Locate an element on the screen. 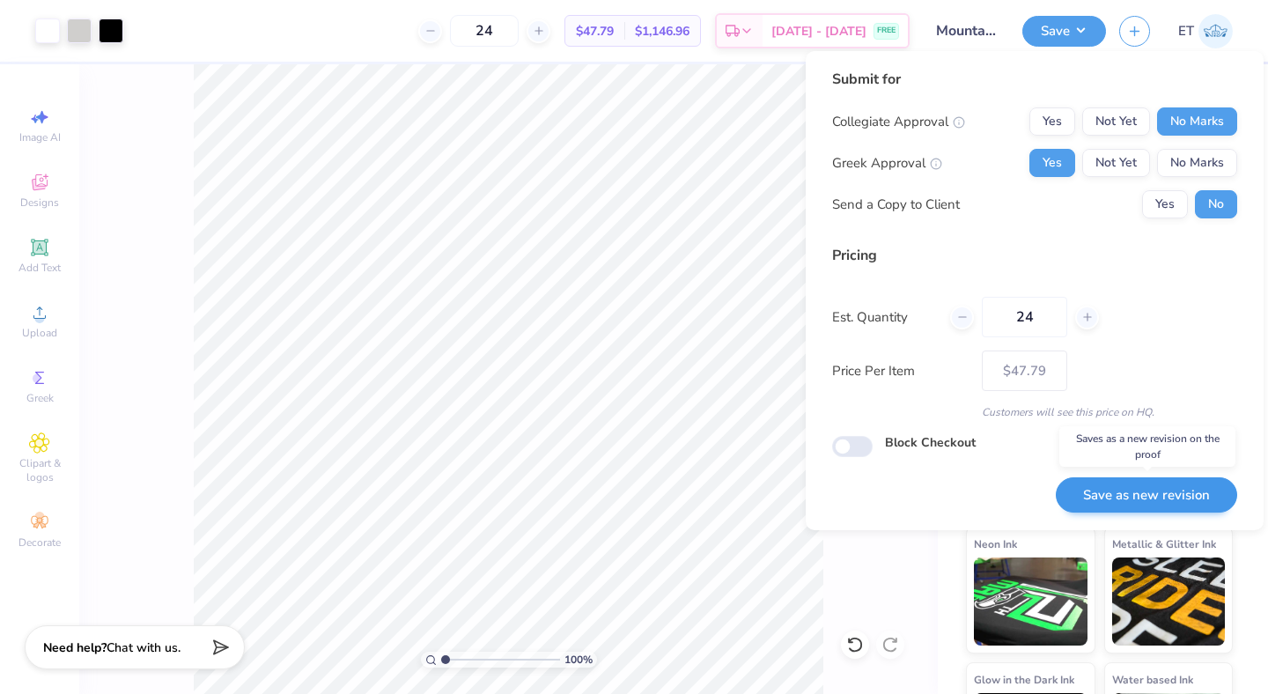 This screenshot has height=694, width=1268. img: Neon Ink is located at coordinates (1030, 601).